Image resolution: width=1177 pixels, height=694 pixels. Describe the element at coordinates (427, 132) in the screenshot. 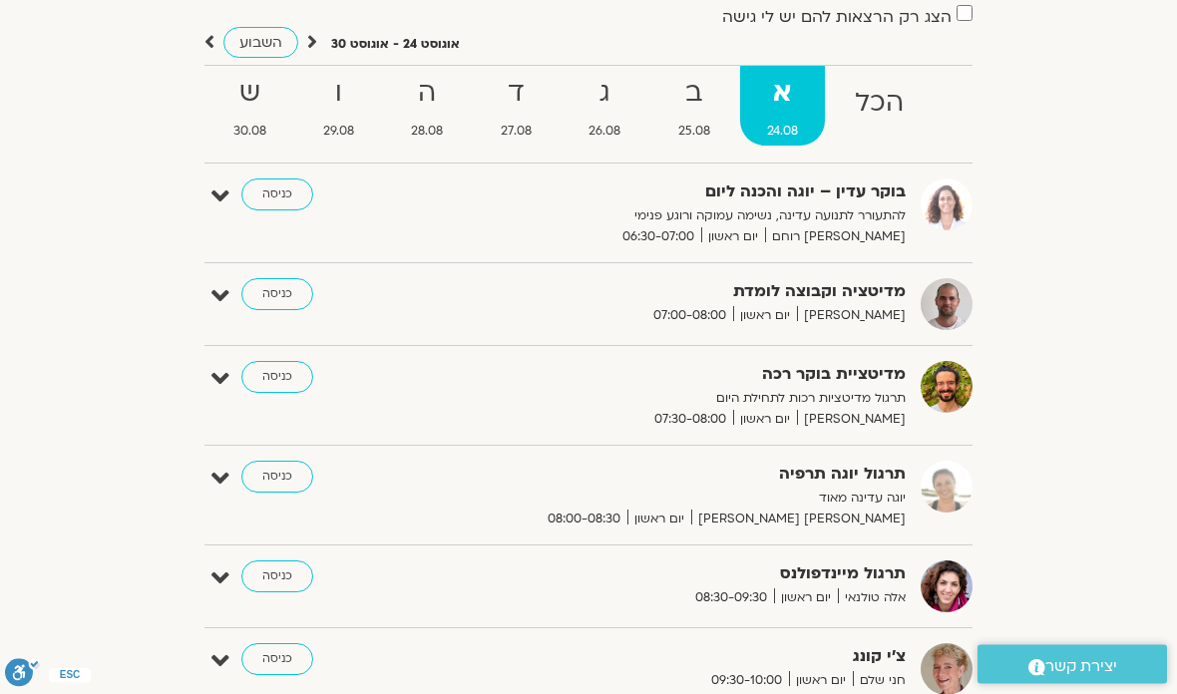

I see `span: 28.08` at that location.